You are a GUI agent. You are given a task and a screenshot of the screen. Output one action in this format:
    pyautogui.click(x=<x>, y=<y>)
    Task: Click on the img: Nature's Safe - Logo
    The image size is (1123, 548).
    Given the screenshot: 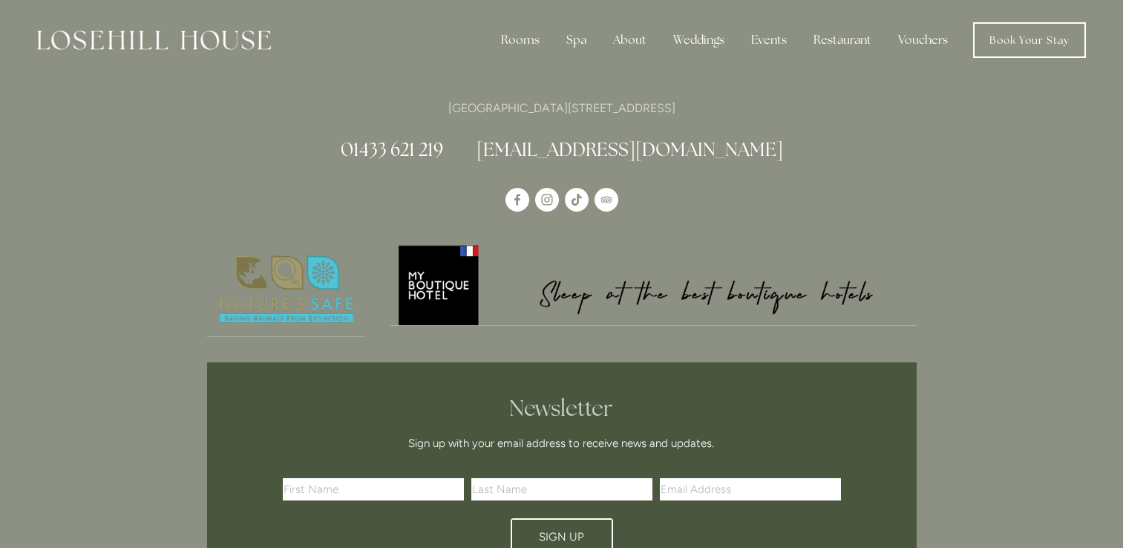 What is the action you would take?
    pyautogui.click(x=287, y=289)
    